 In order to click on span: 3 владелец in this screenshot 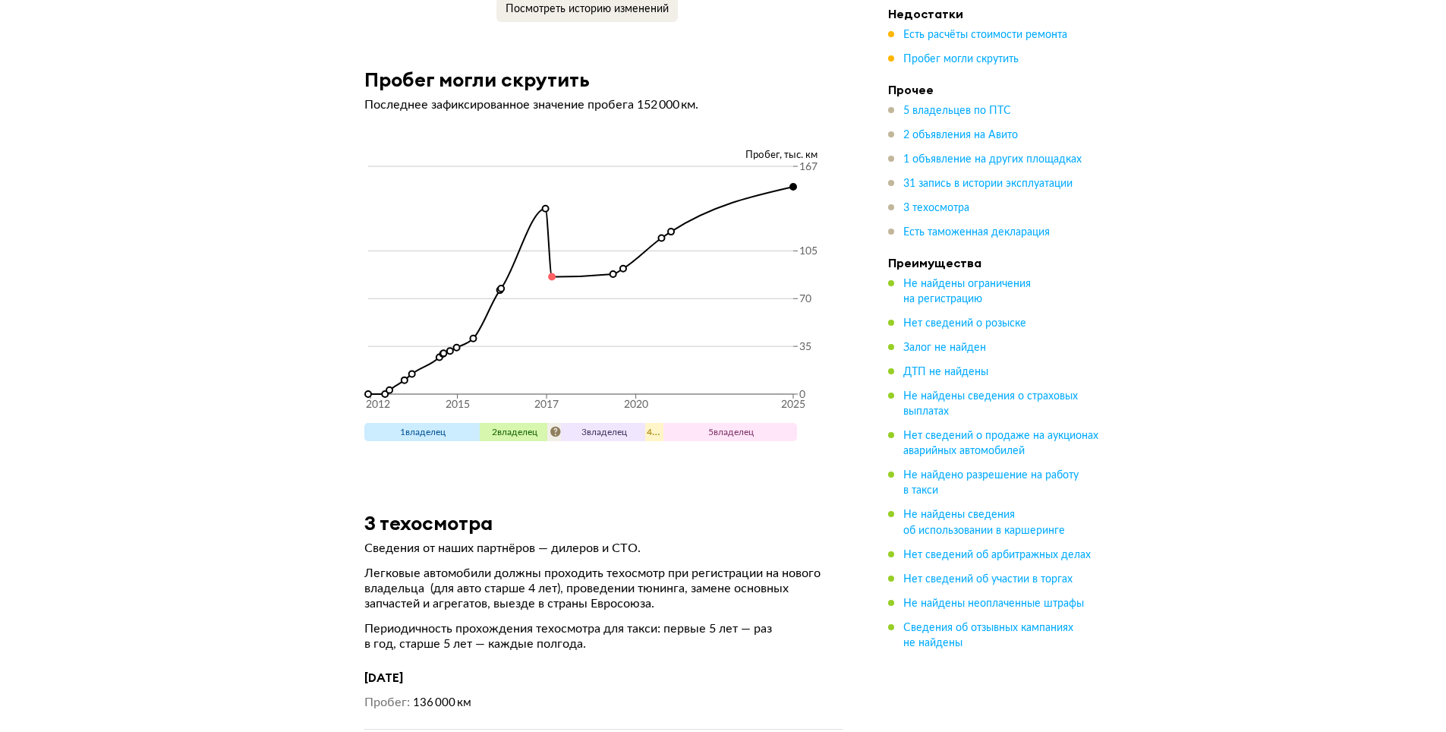, I will do `click(604, 432)`.